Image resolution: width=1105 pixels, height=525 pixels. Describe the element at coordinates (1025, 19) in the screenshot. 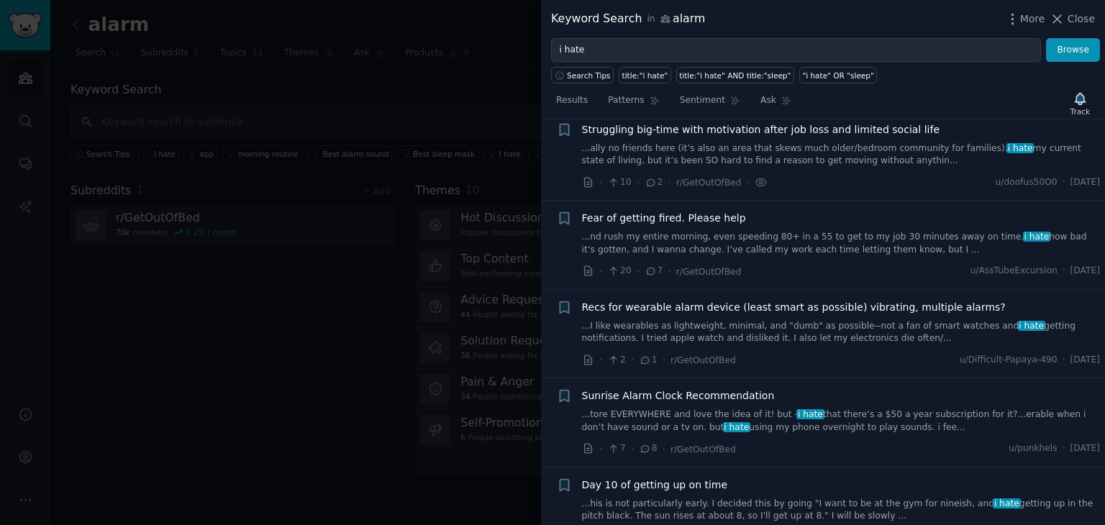

I see `button: More` at that location.